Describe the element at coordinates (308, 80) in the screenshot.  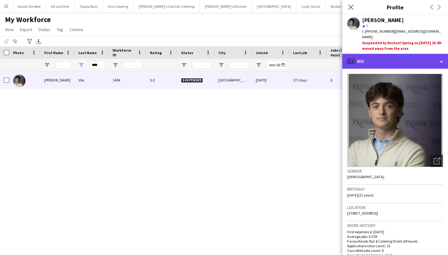
I see `div: 271 days` at that location.